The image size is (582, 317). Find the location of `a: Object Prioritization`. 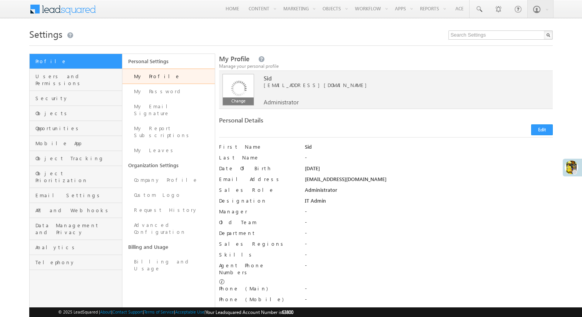

a: Object Prioritization is located at coordinates (76, 177).